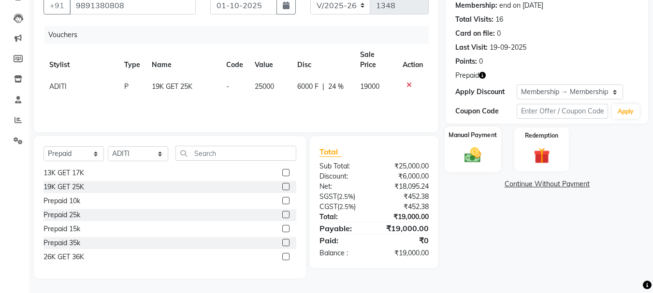 The image size is (653, 293). What do you see at coordinates (476, 5) in the screenshot?
I see `div: Membership:` at bounding box center [476, 5].